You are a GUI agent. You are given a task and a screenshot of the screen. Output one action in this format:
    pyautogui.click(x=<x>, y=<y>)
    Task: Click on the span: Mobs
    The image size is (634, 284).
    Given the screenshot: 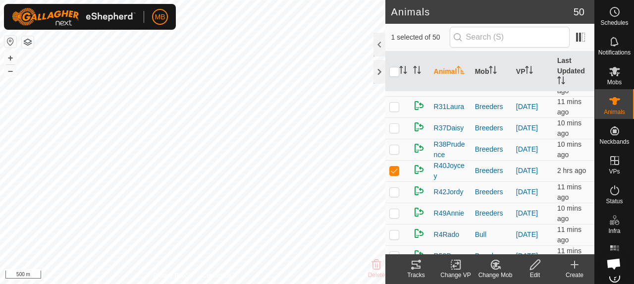 What is the action you would take?
    pyautogui.click(x=614, y=82)
    